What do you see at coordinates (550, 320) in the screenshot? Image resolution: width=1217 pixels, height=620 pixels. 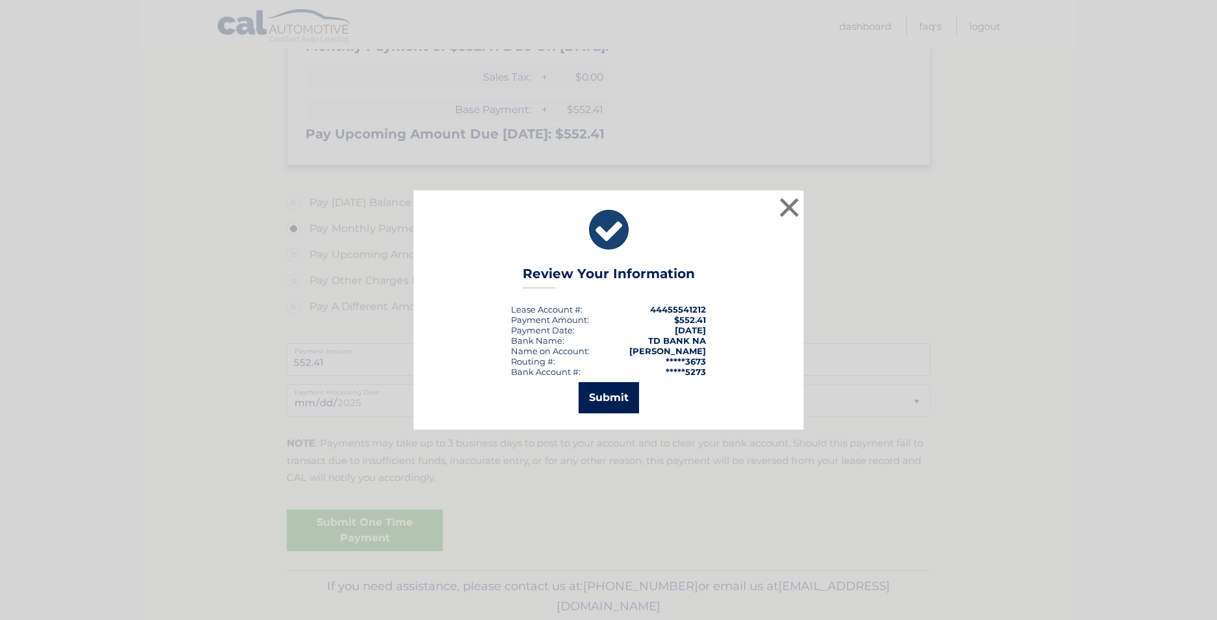 I see `div: Payment Amount:` at bounding box center [550, 320].